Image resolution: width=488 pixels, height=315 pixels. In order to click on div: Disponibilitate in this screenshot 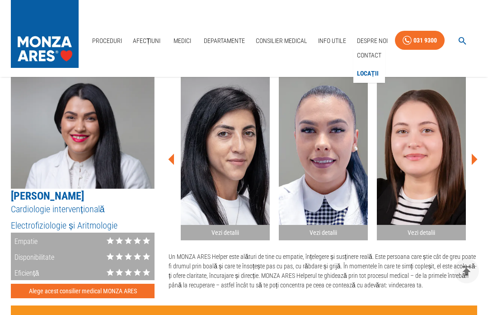, I will do `click(33, 256)`.